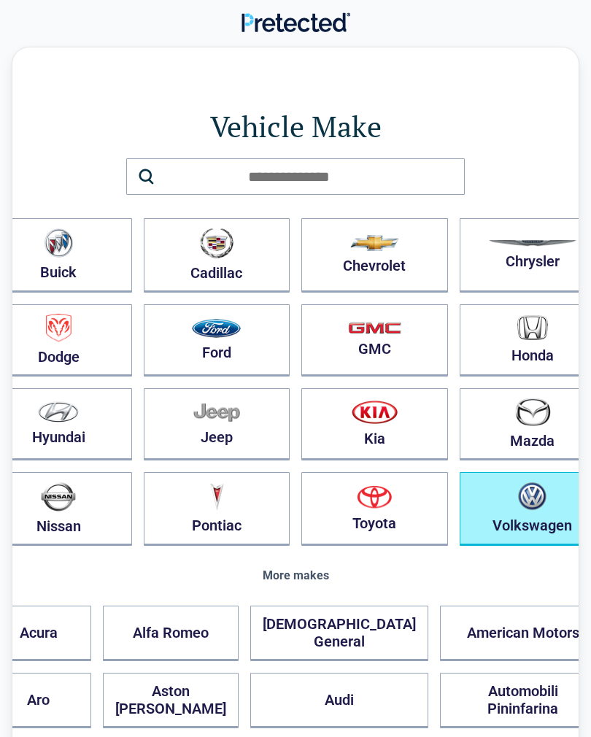 This screenshot has height=737, width=591. I want to click on button: Cadillac, so click(217, 255).